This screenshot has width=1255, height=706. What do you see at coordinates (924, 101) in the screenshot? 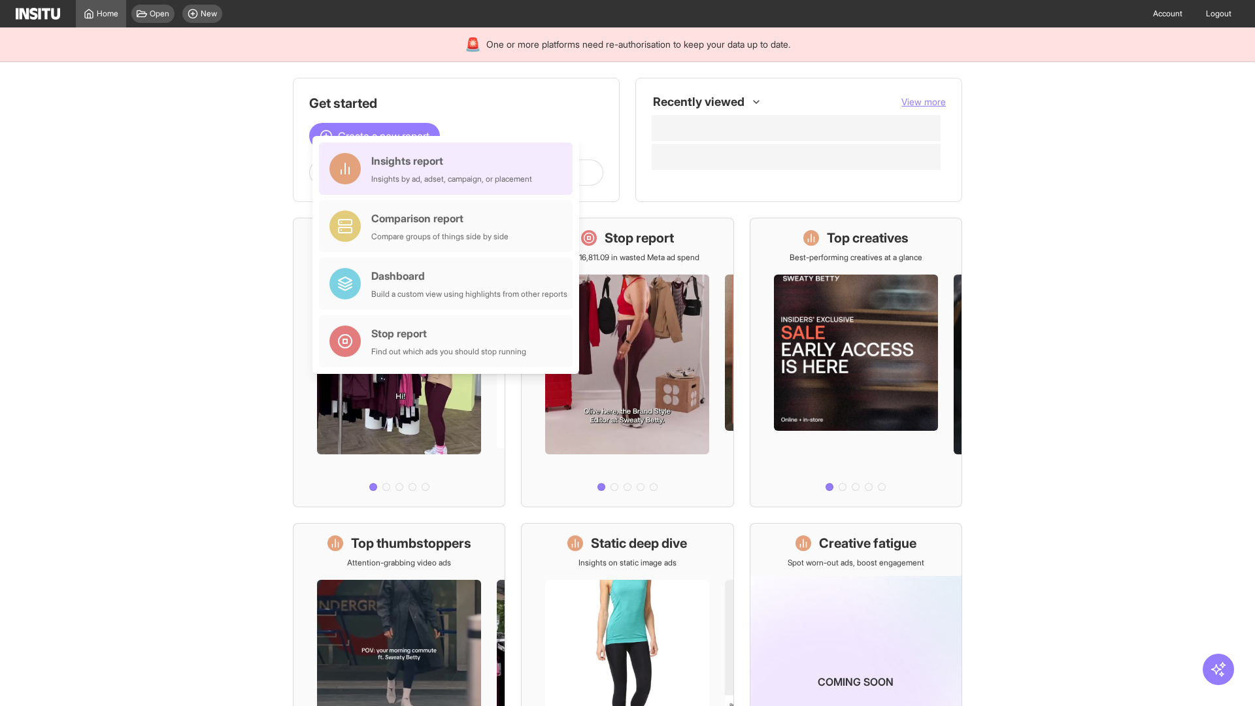
I see `span: View more` at bounding box center [924, 101].